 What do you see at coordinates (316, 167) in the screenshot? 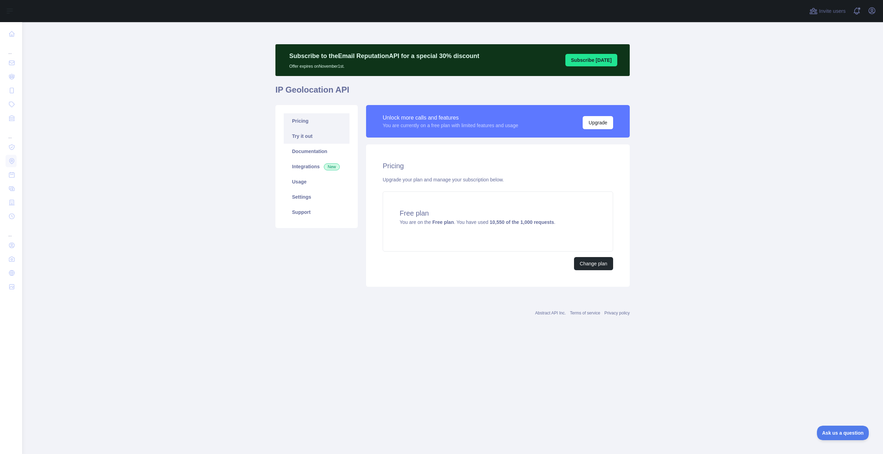
I see `a: Integrations New` at bounding box center [316, 167].